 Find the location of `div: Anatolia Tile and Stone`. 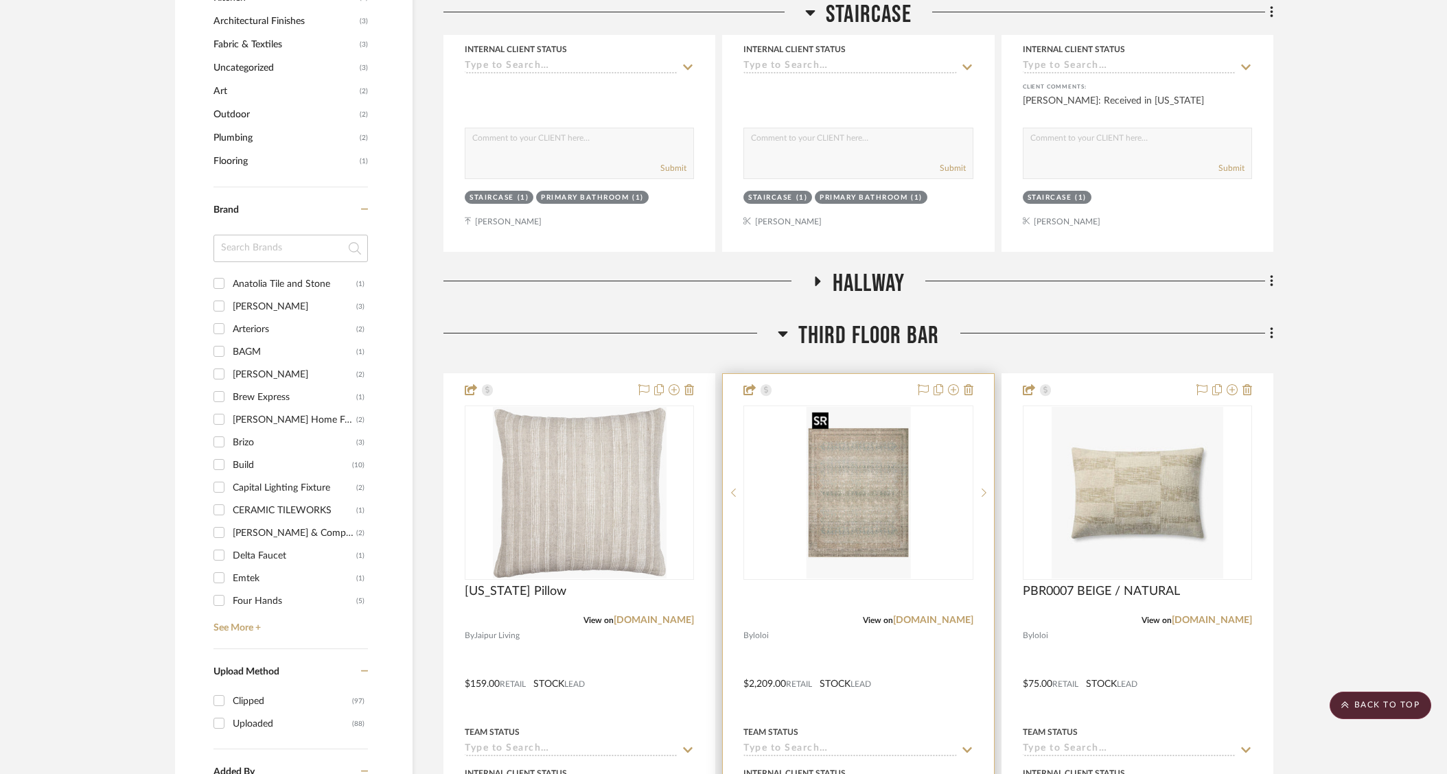

div: Anatolia Tile and Stone is located at coordinates (294, 284).